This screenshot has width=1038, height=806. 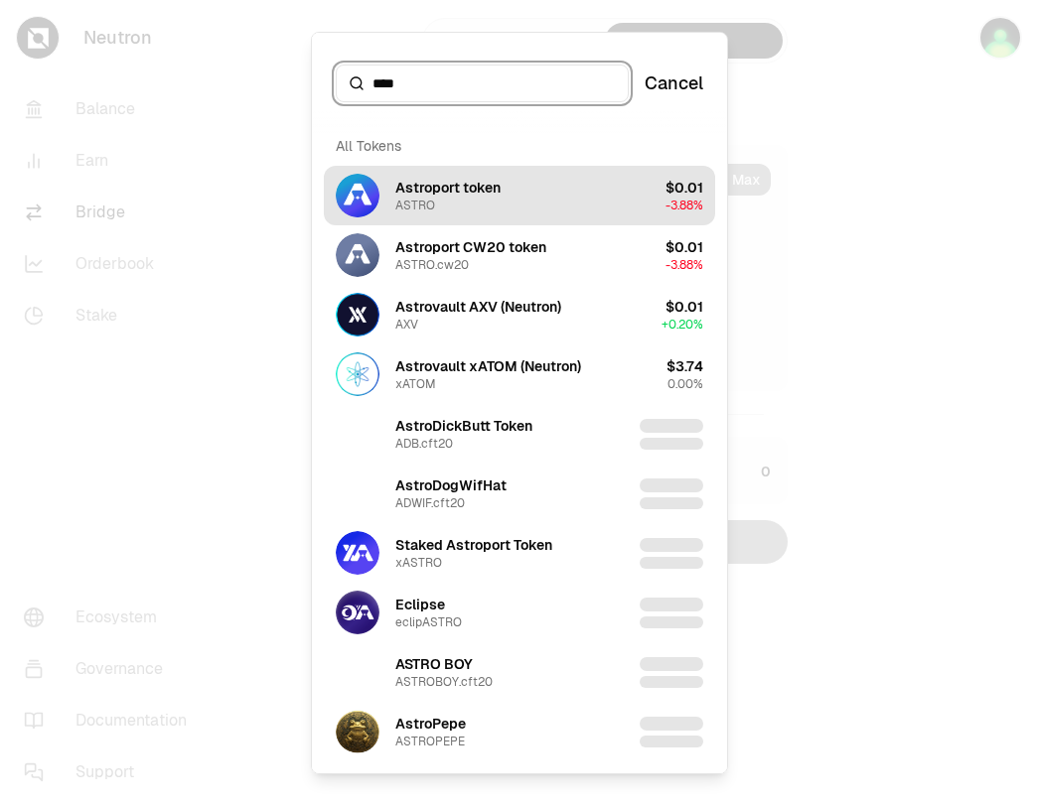 What do you see at coordinates (519, 374) in the screenshot?
I see `button: xATOM LogoAstrovault xATOM (Neutron)xATOM$3.740.00%` at bounding box center [519, 374].